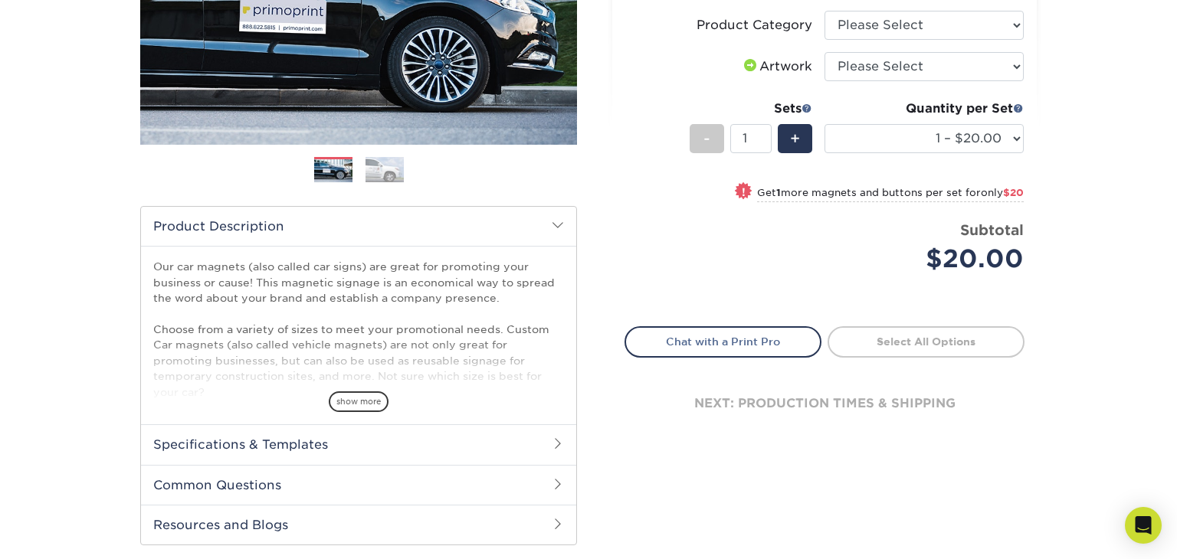 This screenshot has height=559, width=1177. What do you see at coordinates (1143, 526) in the screenshot?
I see `div: Open Intercom Messenger` at bounding box center [1143, 526].